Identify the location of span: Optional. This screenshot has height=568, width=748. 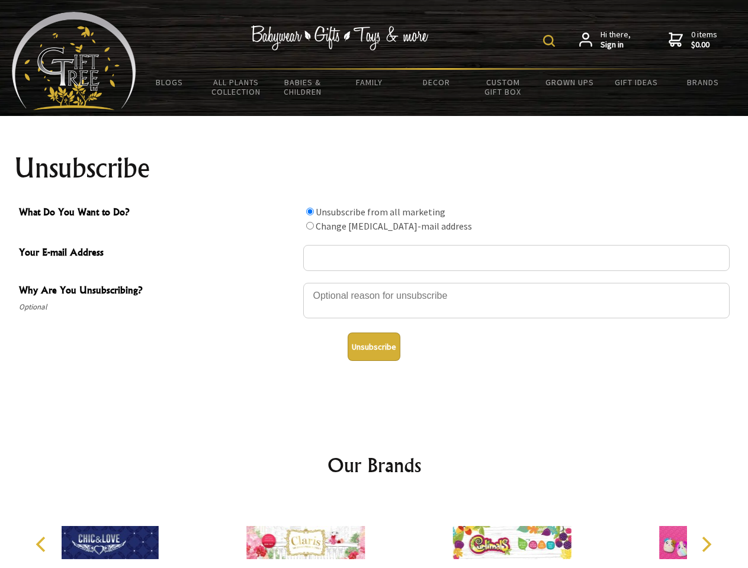
(158, 307).